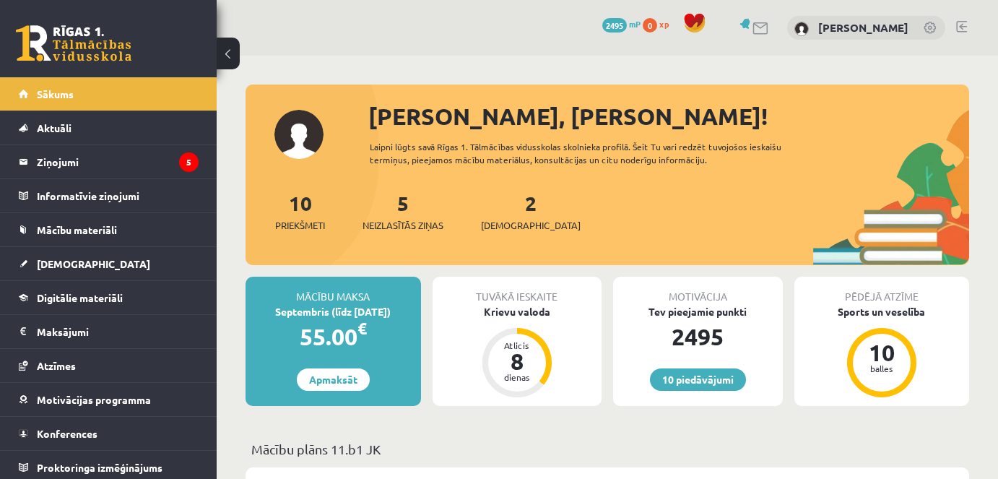  What do you see at coordinates (74, 43) in the screenshot?
I see `a: Rīgas 1. Tālmācības vidusskola` at bounding box center [74, 43].